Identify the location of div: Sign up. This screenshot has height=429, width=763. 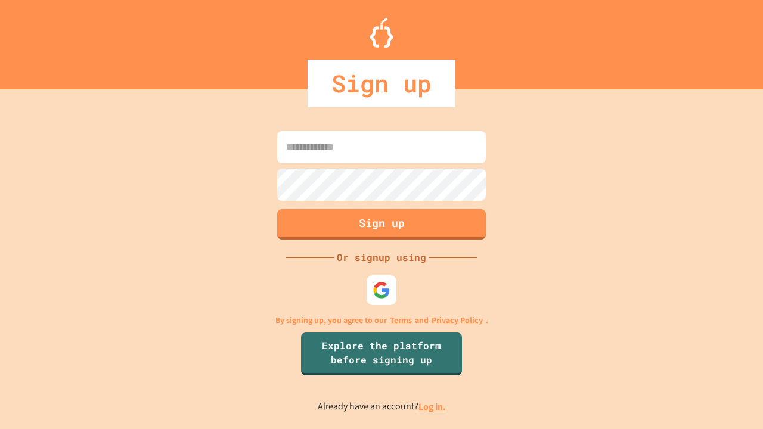
(381, 83).